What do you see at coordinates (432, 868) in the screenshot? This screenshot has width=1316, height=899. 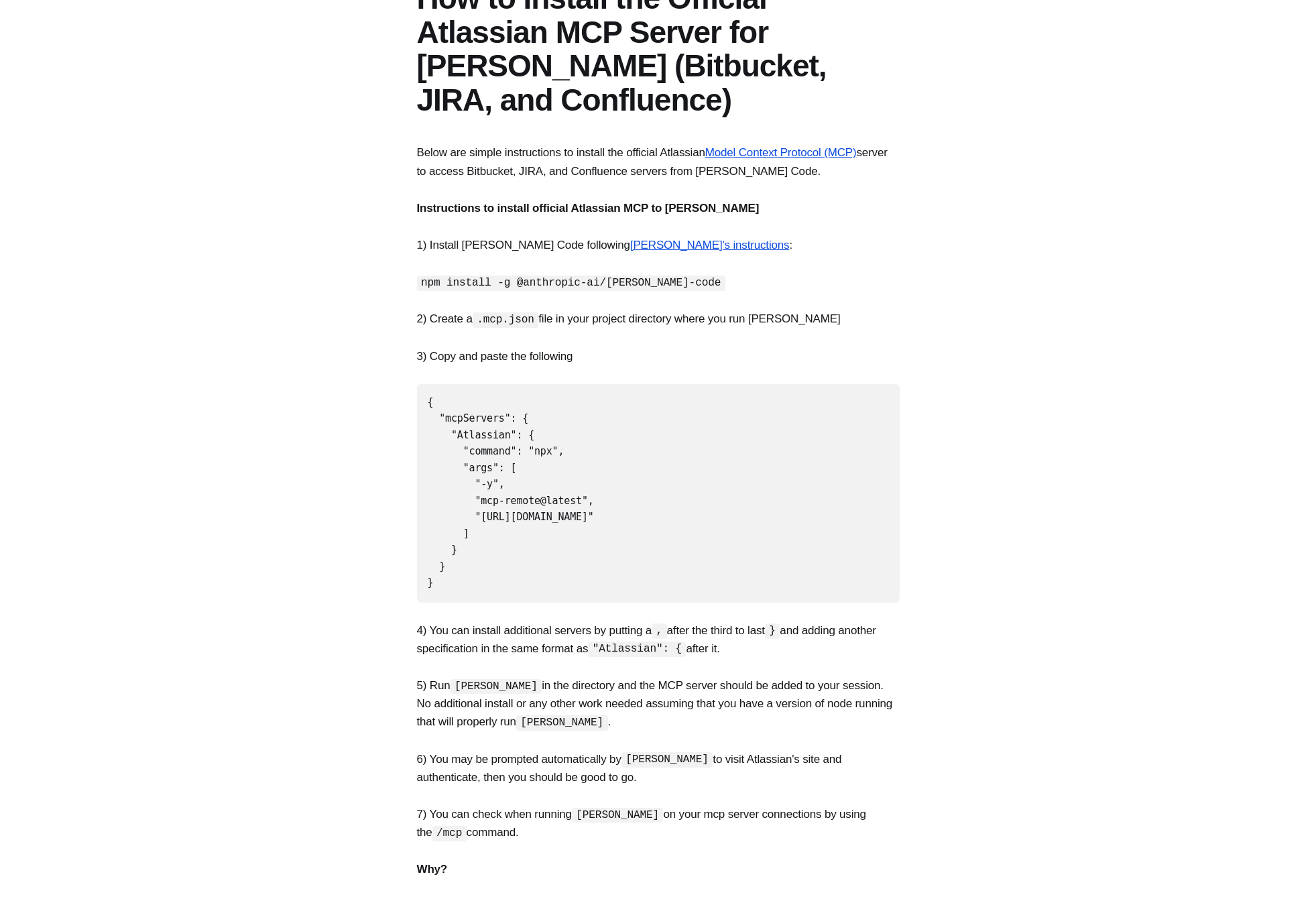 I see `strong: Why?` at bounding box center [432, 868].